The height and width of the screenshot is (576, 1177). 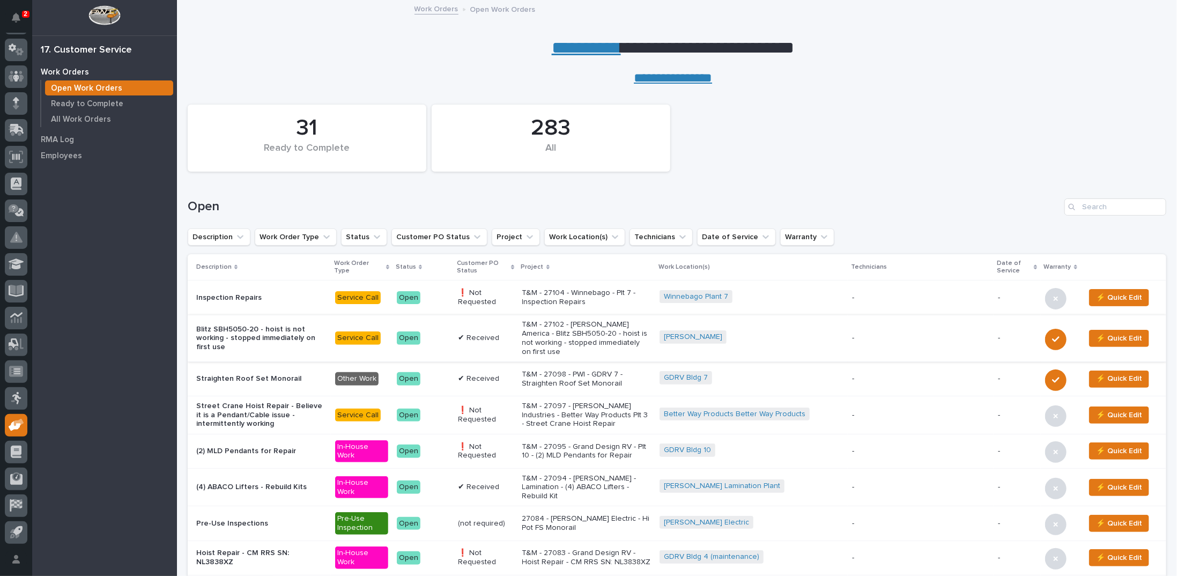 I want to click on a: Better Way Products Better Way Products, so click(x=735, y=414).